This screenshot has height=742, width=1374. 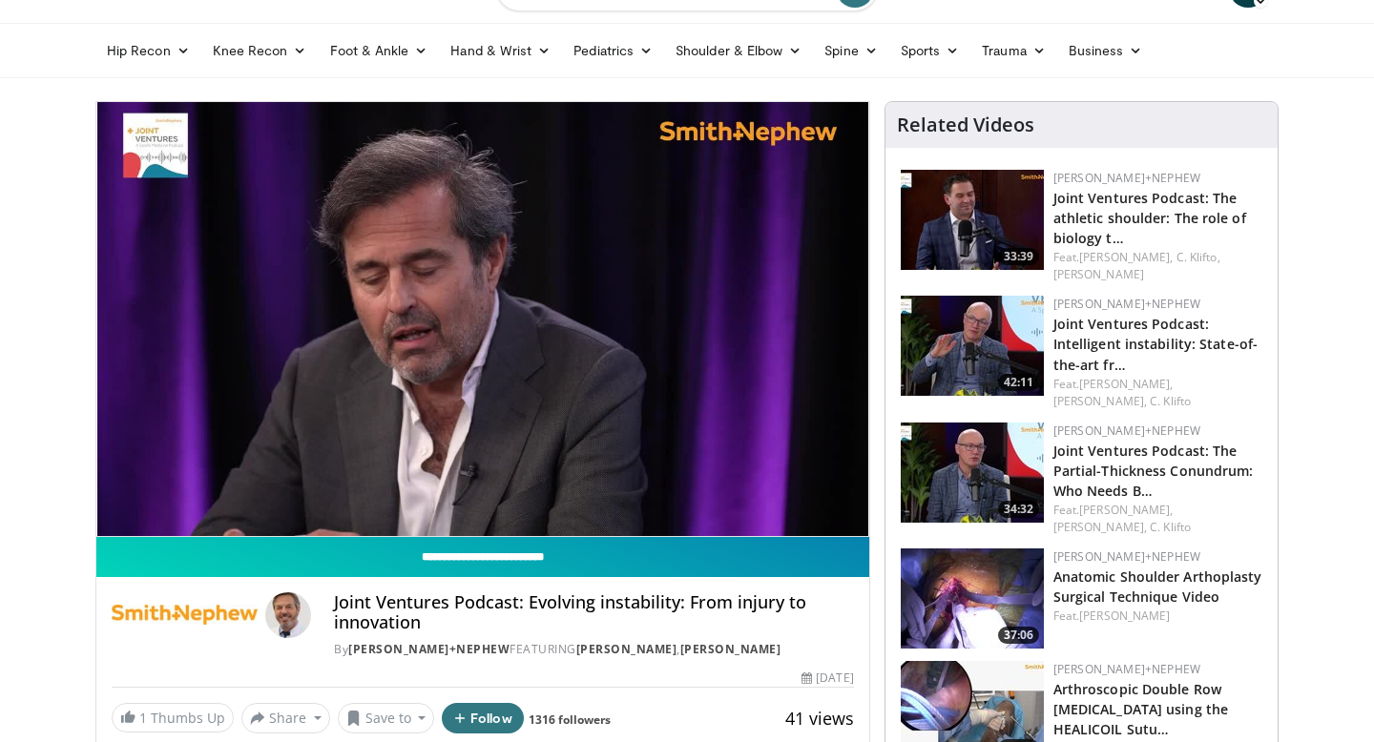 I want to click on button: Save to, so click(x=386, y=718).